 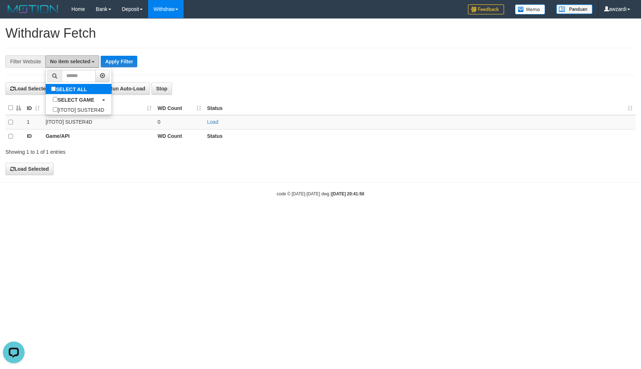 What do you see at coordinates (119, 62) in the screenshot?
I see `button: Apply Filter` at bounding box center [119, 62].